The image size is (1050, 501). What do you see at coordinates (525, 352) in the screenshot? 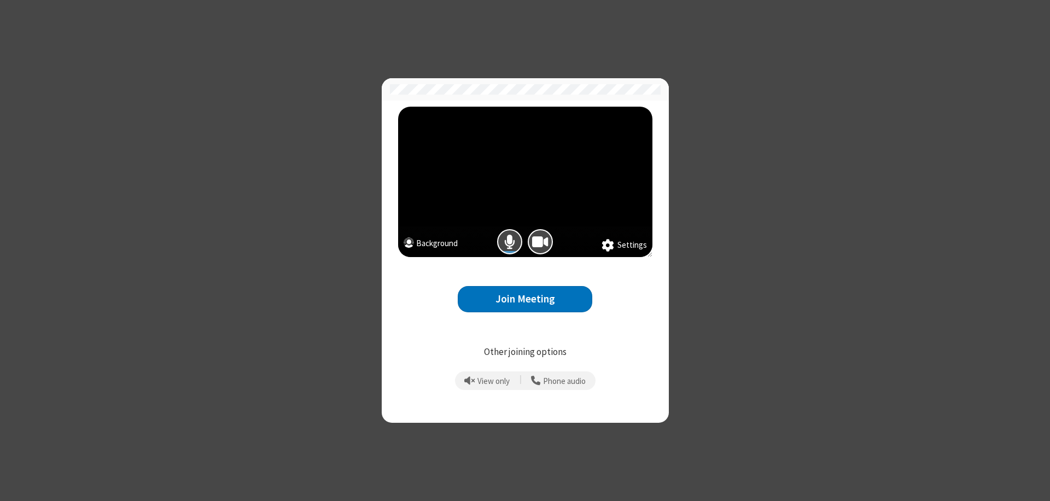
I see `p: Other joining options` at bounding box center [525, 352].